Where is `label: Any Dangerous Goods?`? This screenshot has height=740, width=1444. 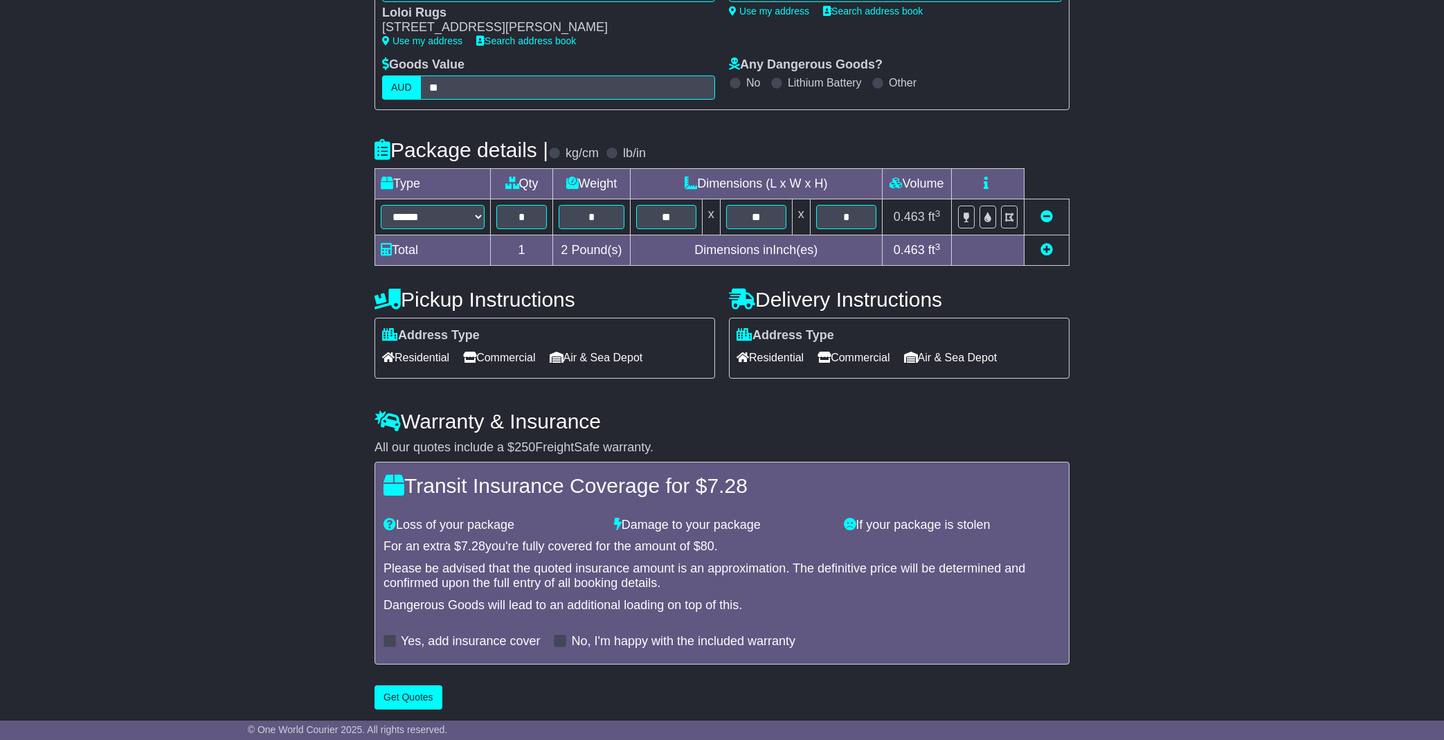 label: Any Dangerous Goods? is located at coordinates (806, 65).